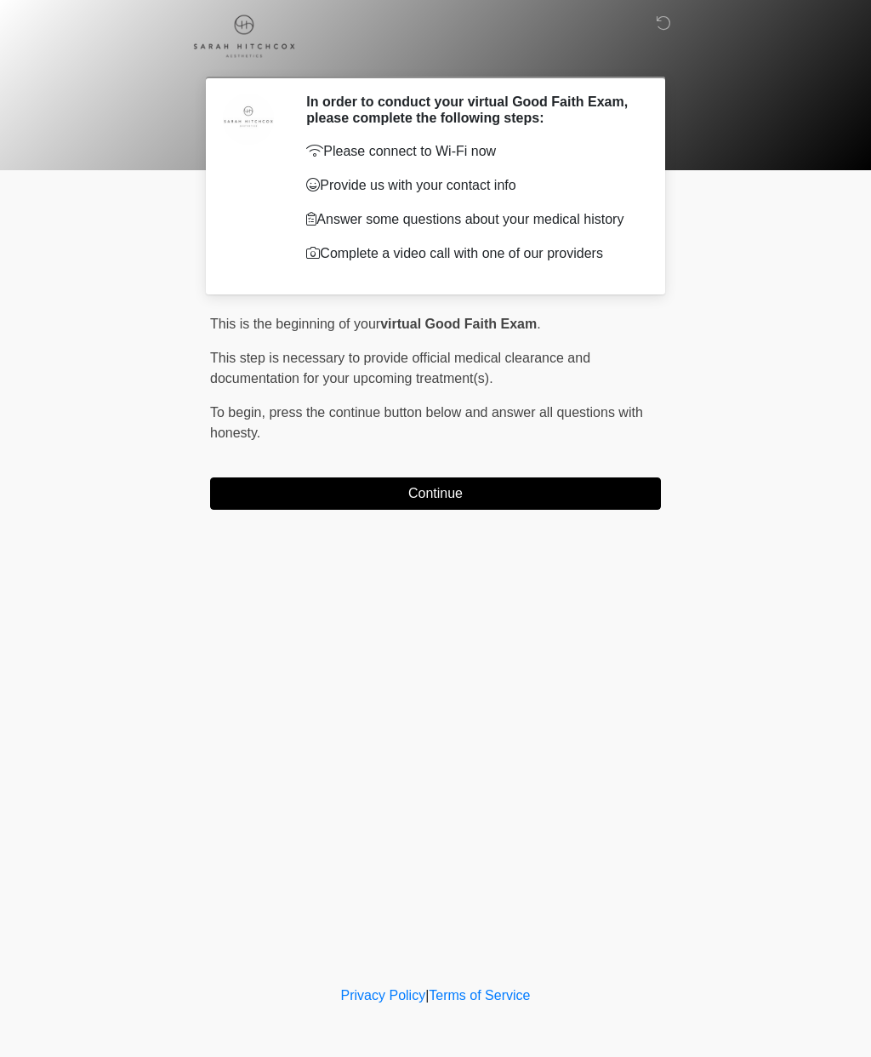  Describe the element at coordinates (459, 323) in the screenshot. I see `strong: virtual Good Faith Exam` at that location.